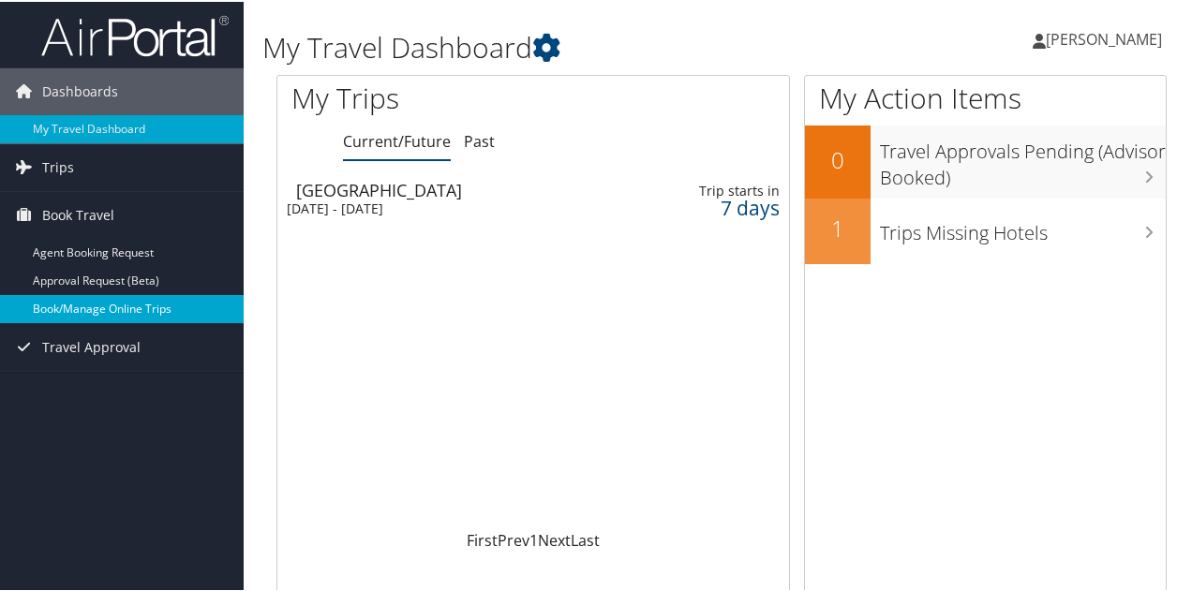 Image resolution: width=1192 pixels, height=591 pixels. I want to click on span: Book Travel, so click(78, 214).